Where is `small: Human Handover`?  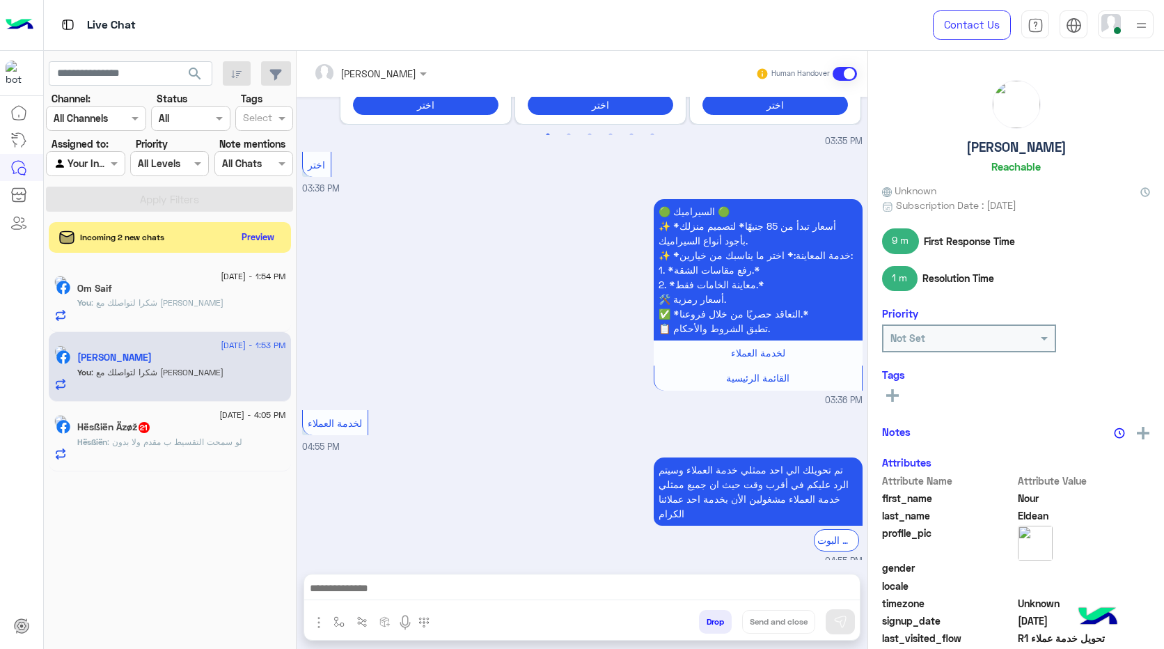
small: Human Handover is located at coordinates (801, 74).